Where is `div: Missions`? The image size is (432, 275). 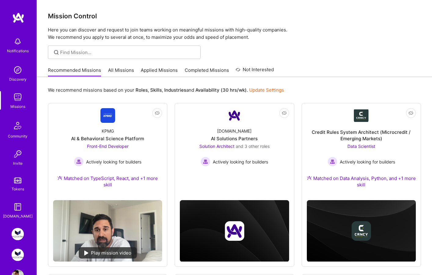 div: Missions is located at coordinates (18, 106).